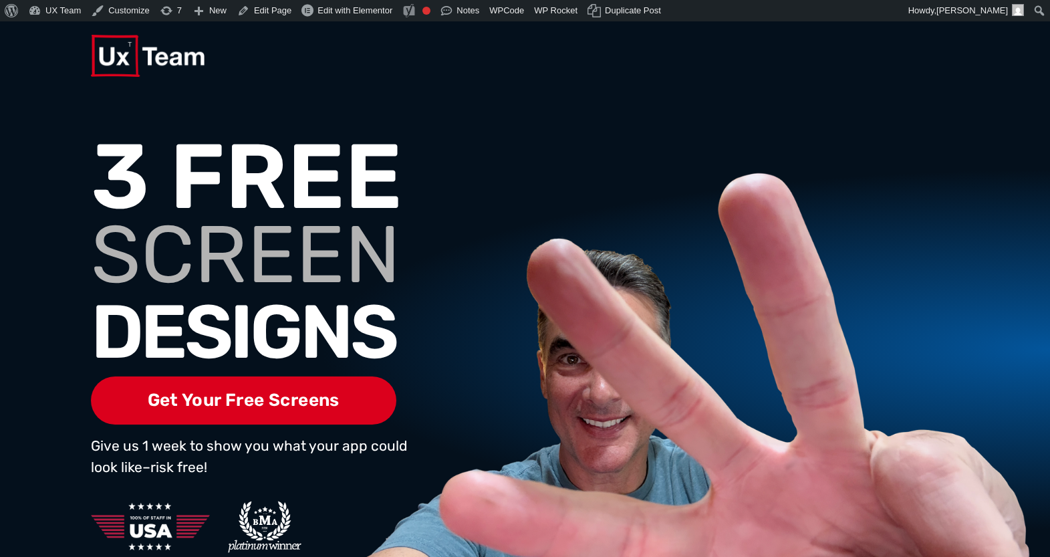 The image size is (1050, 557). What do you see at coordinates (251, 456) in the screenshot?
I see `p: Give us 1 week to show you what your app could look like–risk free!` at bounding box center [251, 456].